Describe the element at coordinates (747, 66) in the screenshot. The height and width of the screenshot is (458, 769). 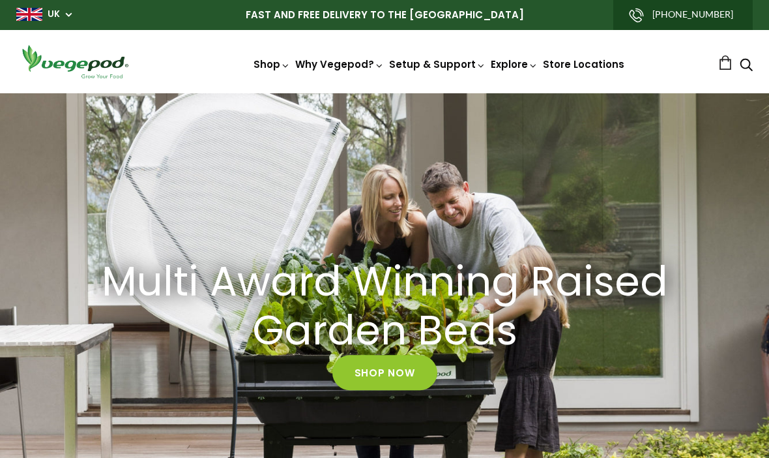
I see `a: Search` at that location.